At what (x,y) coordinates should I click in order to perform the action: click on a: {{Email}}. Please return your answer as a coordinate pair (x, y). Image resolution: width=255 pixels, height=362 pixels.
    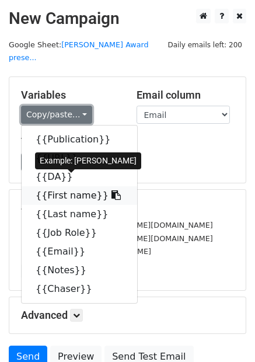
    Looking at the image, I should click on (79, 252).